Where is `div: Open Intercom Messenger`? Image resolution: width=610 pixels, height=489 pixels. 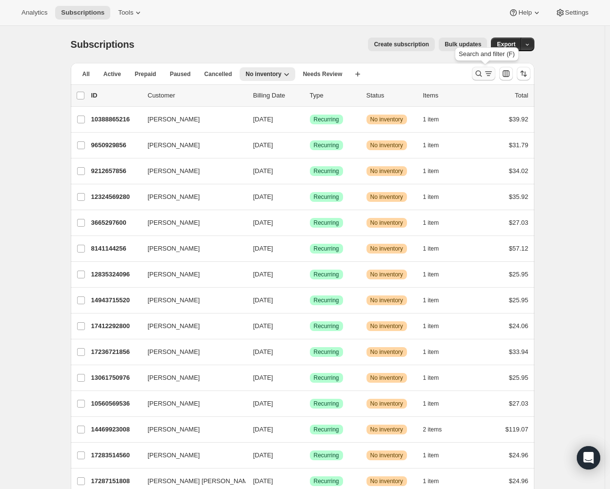
div: Open Intercom Messenger is located at coordinates (588, 458).